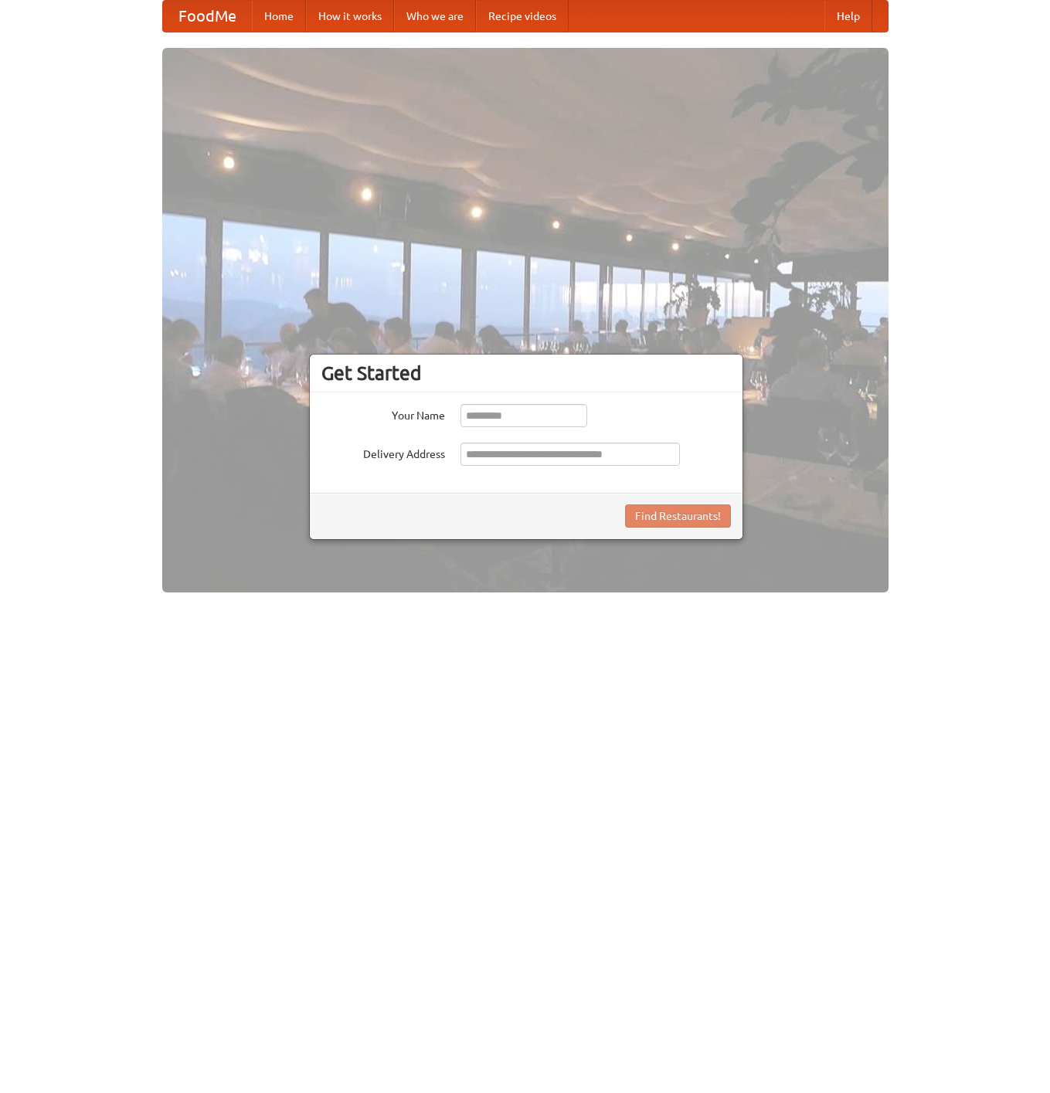 This screenshot has height=1093, width=1050. What do you see at coordinates (383, 413) in the screenshot?
I see `label: Your Name` at bounding box center [383, 413].